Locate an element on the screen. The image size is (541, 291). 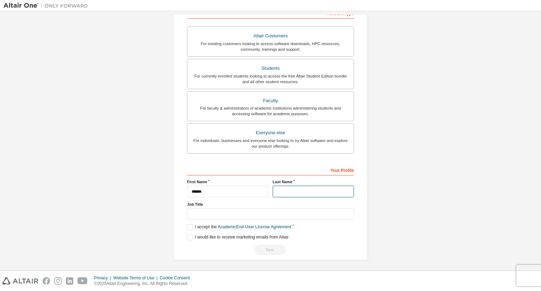
img: altair_logo.svg is located at coordinates (20, 281).